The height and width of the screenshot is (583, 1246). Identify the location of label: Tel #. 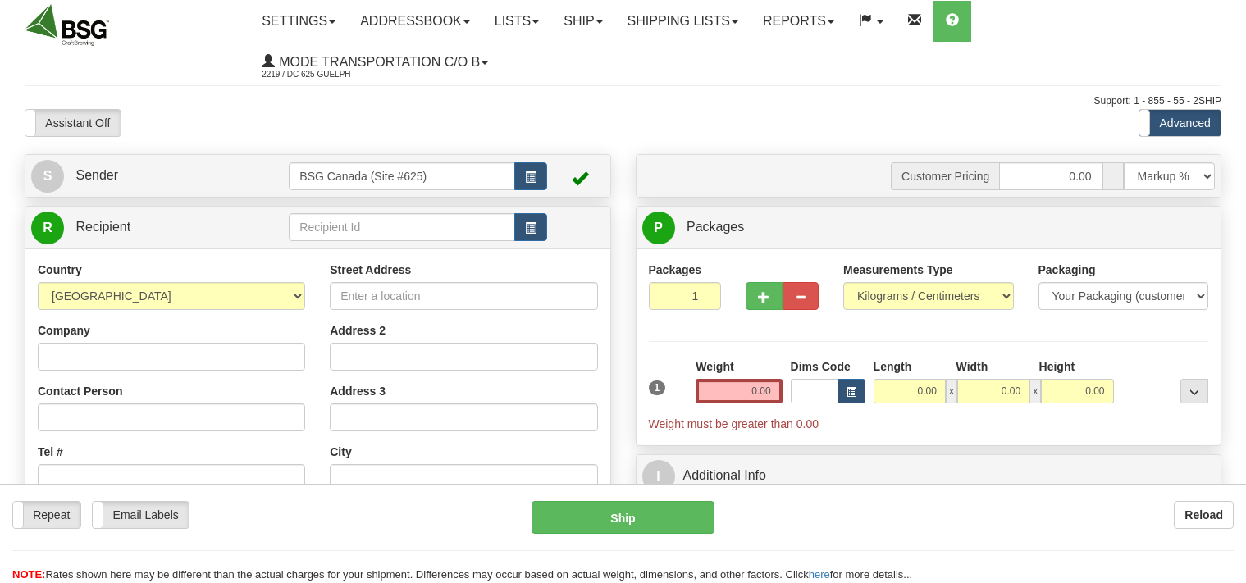
(50, 452).